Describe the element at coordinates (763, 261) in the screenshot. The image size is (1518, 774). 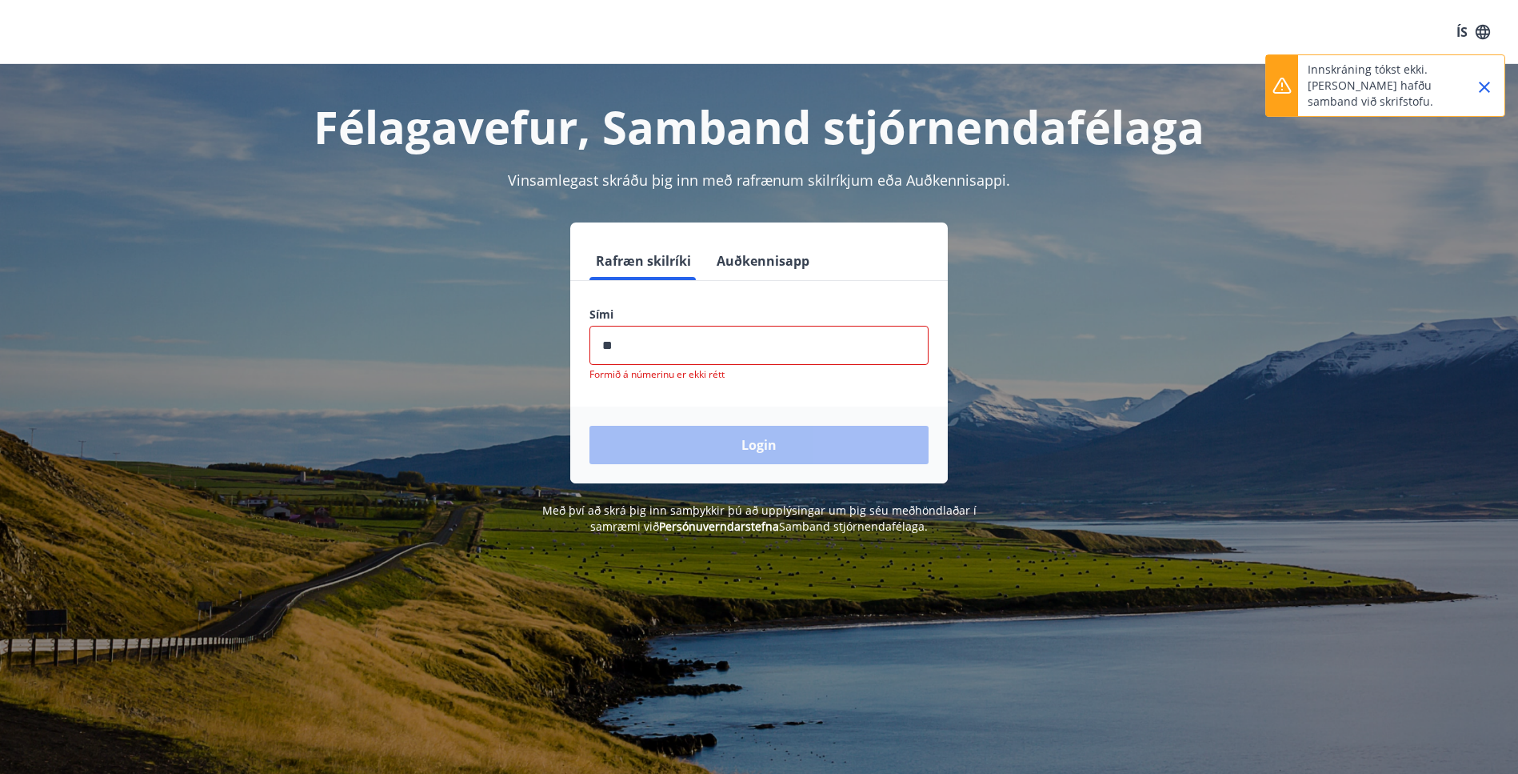
I see `button: Auðkennisapp` at that location.